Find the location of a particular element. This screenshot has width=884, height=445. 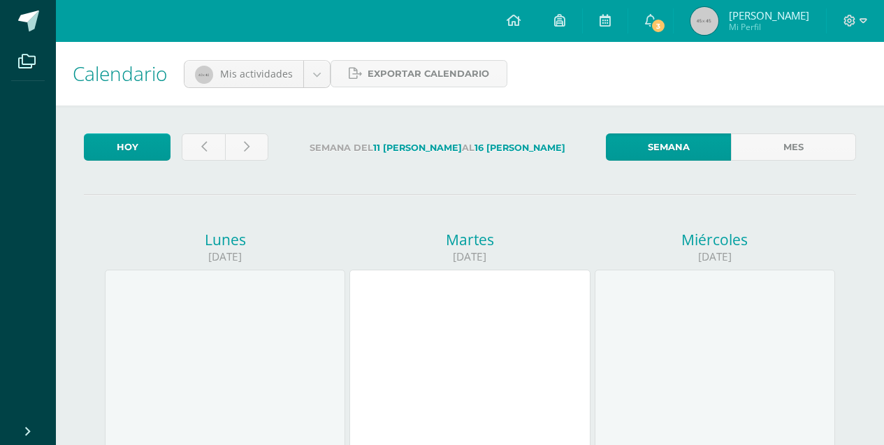

span: Calendario is located at coordinates (119, 73).